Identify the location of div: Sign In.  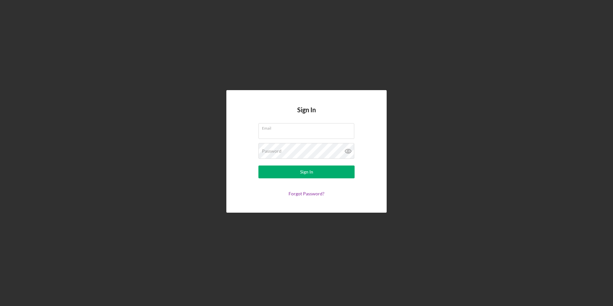
(307, 172).